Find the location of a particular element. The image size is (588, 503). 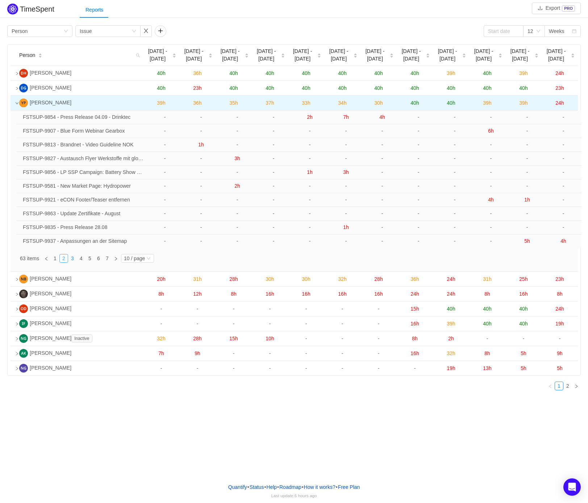

span: 6h is located at coordinates (491, 131).